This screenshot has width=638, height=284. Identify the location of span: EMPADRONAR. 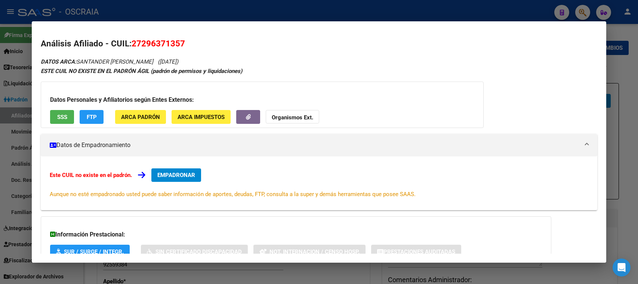
(176, 175).